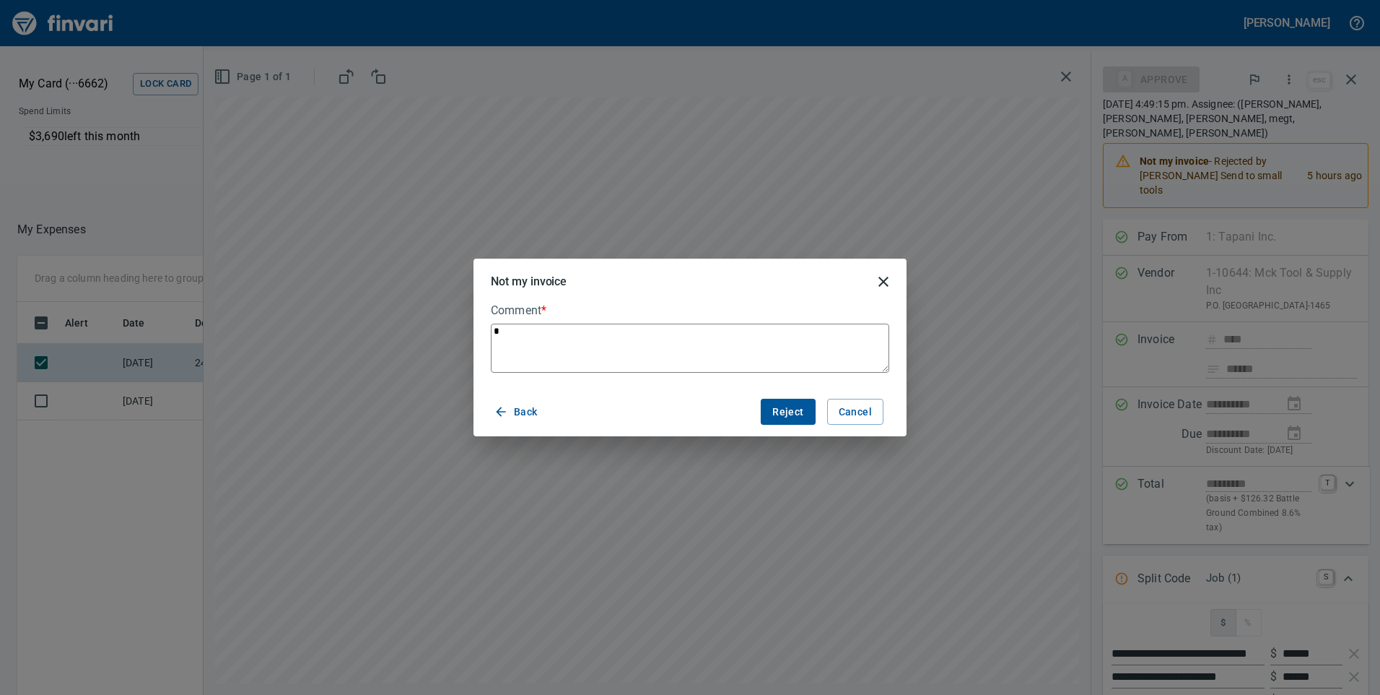 This screenshot has height=695, width=1380. What do you see at coordinates (529, 281) in the screenshot?
I see `h5: Not my invoice` at bounding box center [529, 281].